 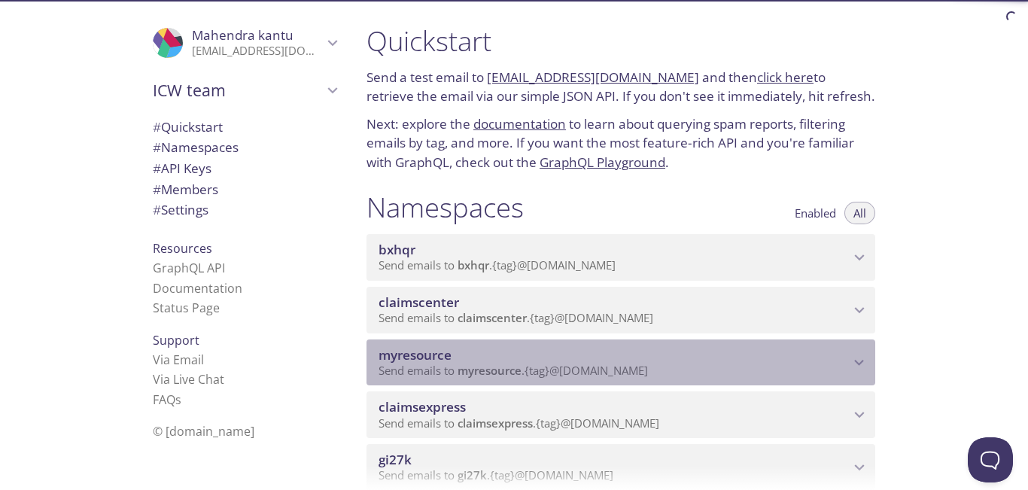 I want to click on div: bxhqr namespace, so click(x=621, y=257).